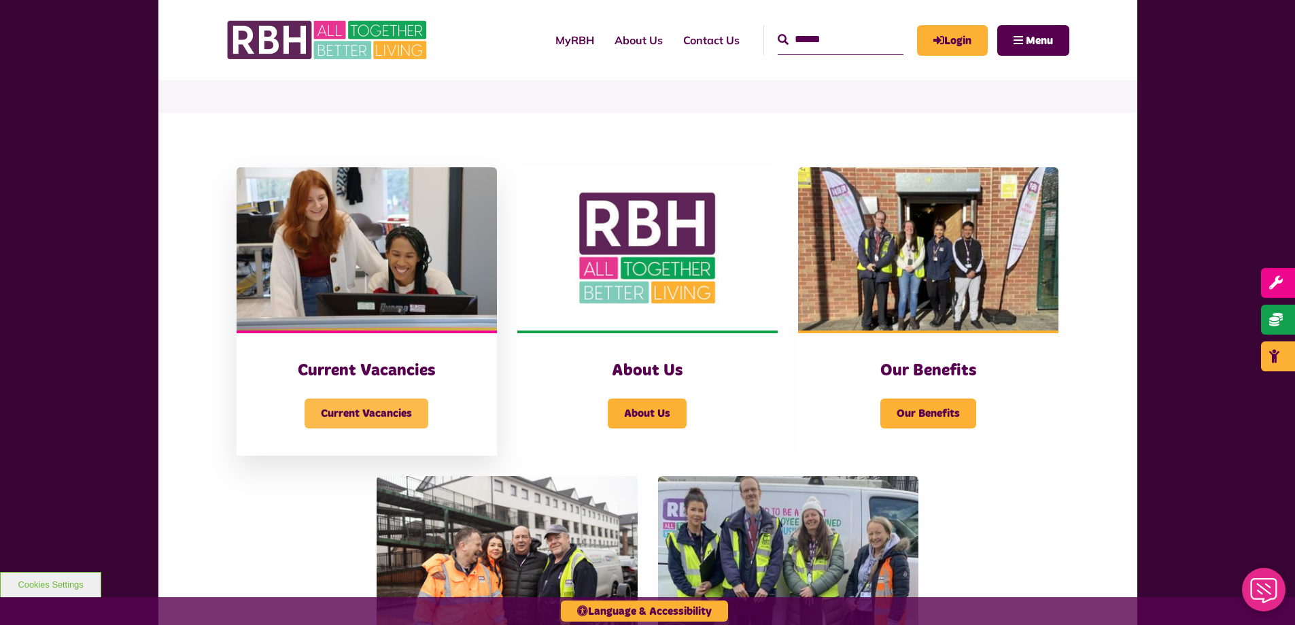 The width and height of the screenshot is (1295, 625). I want to click on a: About Us, so click(638, 40).